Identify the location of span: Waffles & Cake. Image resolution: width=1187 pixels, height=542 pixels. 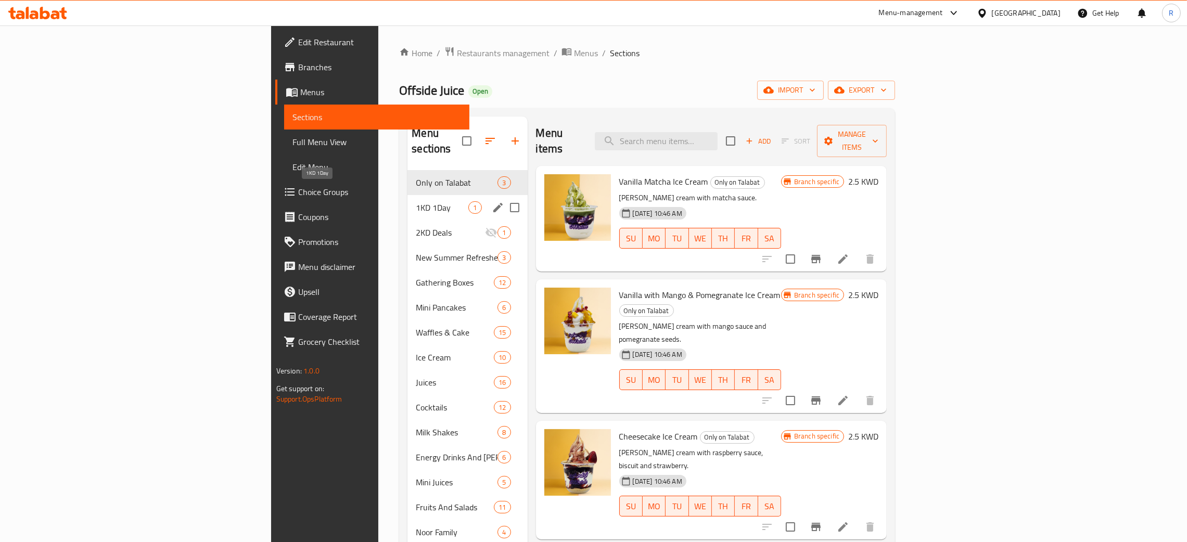
(455, 333).